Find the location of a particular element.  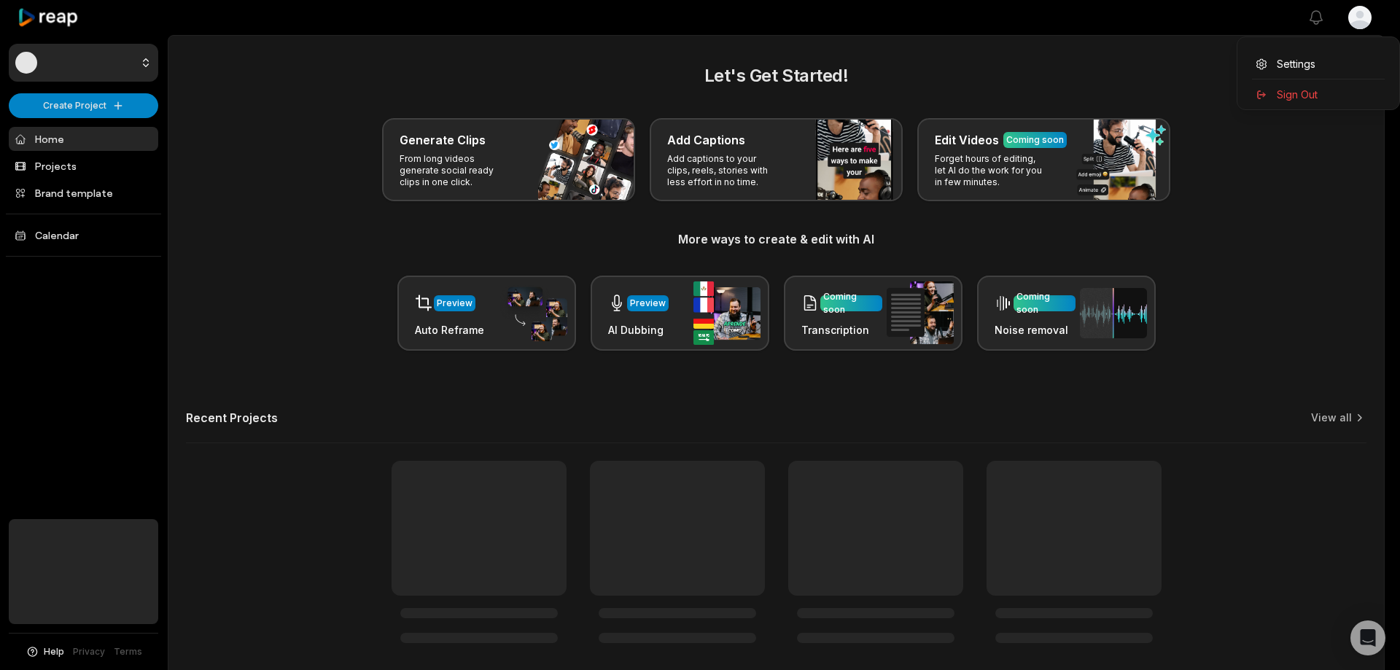

a: View all is located at coordinates (1332, 418).